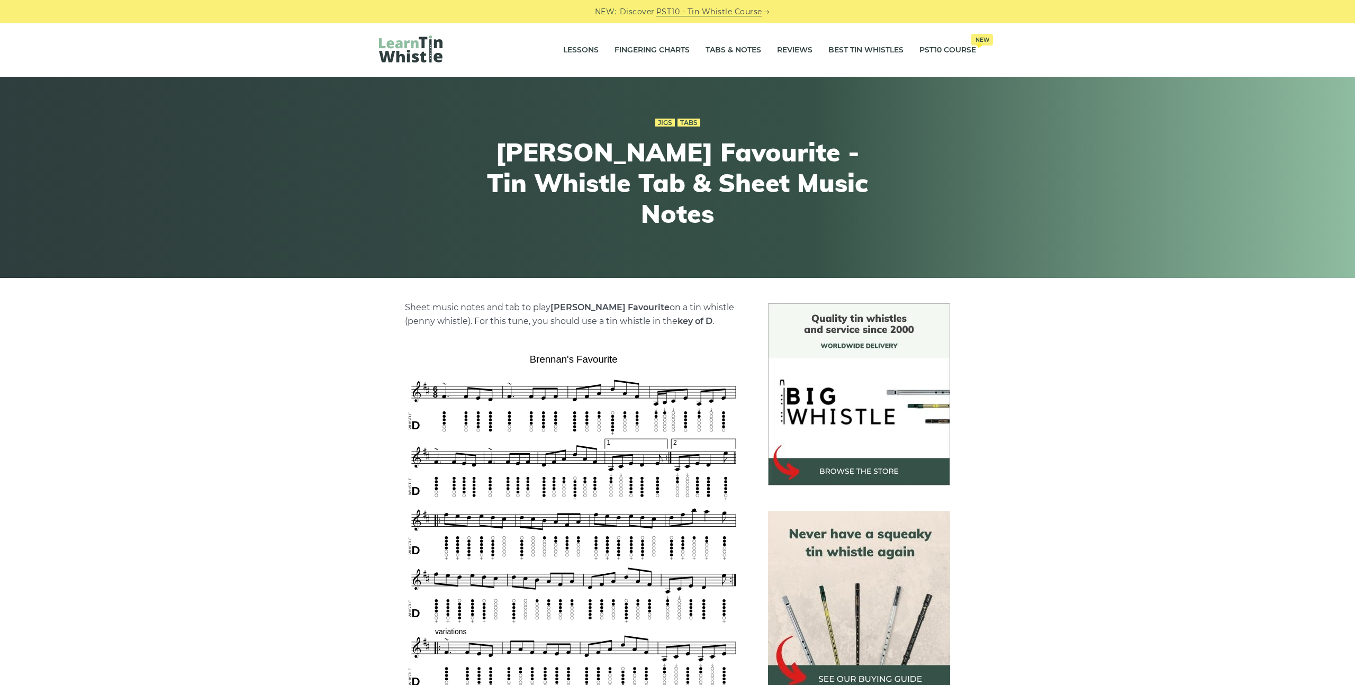 This screenshot has height=685, width=1355. Describe the element at coordinates (859, 394) in the screenshot. I see `img: BigWhistle Tin Whistle Store` at that location.